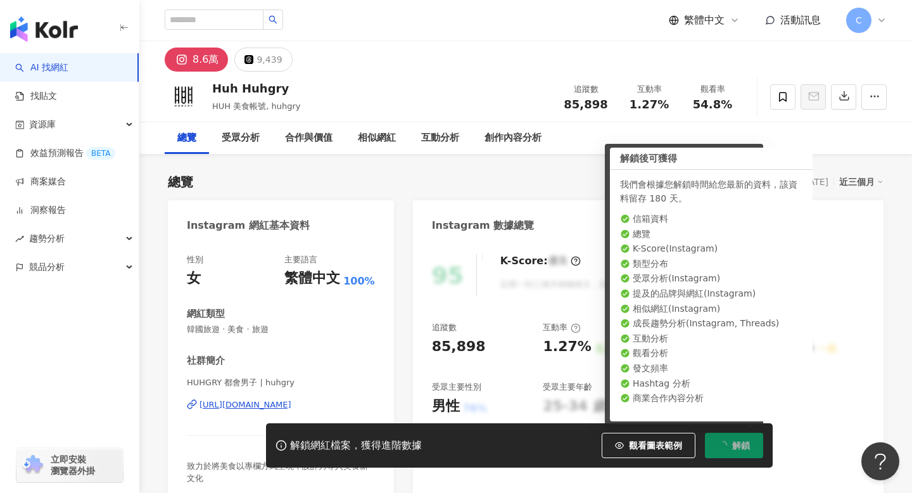 The width and height of the screenshot is (912, 493). Describe the element at coordinates (359, 281) in the screenshot. I see `span: 100%` at that location.